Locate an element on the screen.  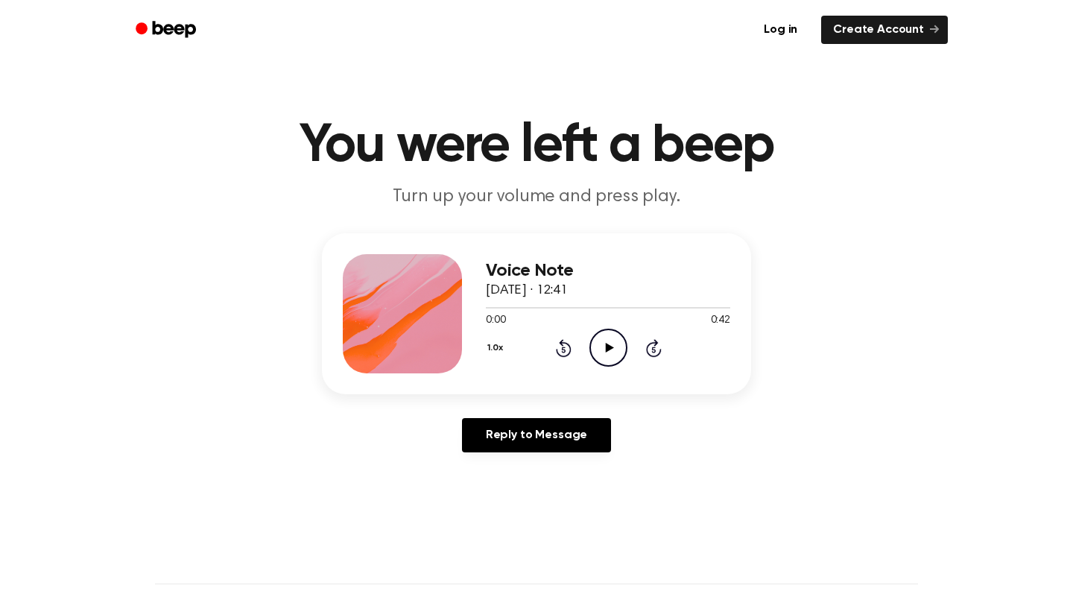
h1: You were left a beep is located at coordinates (537, 146).